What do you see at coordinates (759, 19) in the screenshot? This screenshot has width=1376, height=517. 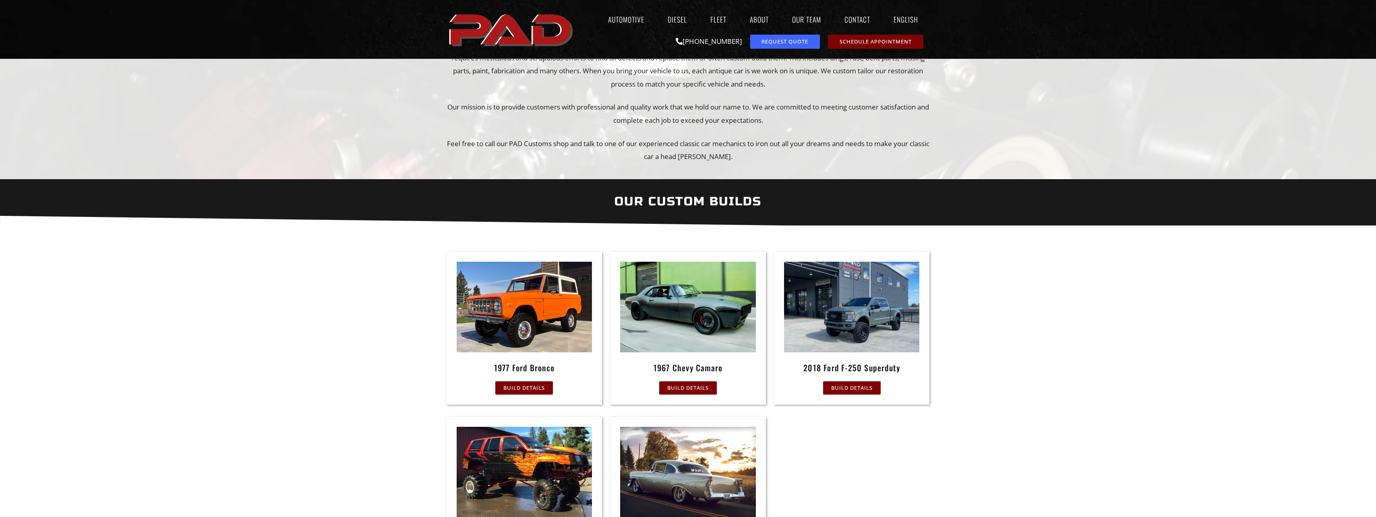 I see `a: About` at bounding box center [759, 19].